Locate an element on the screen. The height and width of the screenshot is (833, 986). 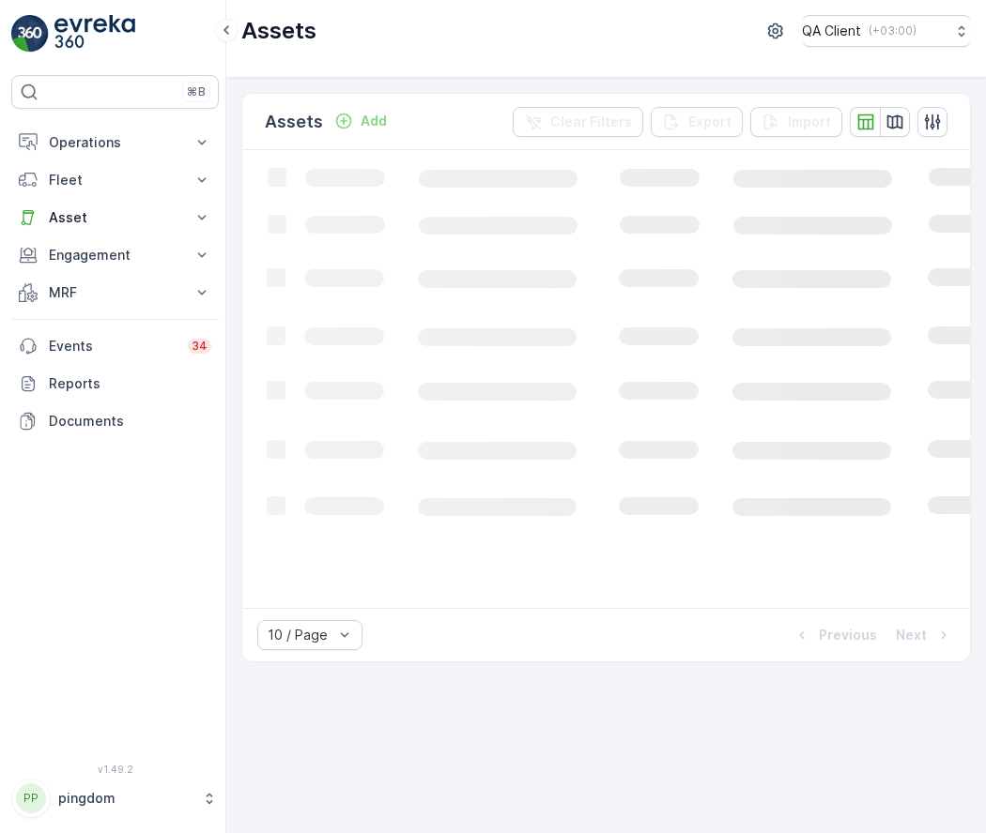
p: Operations is located at coordinates (115, 143).